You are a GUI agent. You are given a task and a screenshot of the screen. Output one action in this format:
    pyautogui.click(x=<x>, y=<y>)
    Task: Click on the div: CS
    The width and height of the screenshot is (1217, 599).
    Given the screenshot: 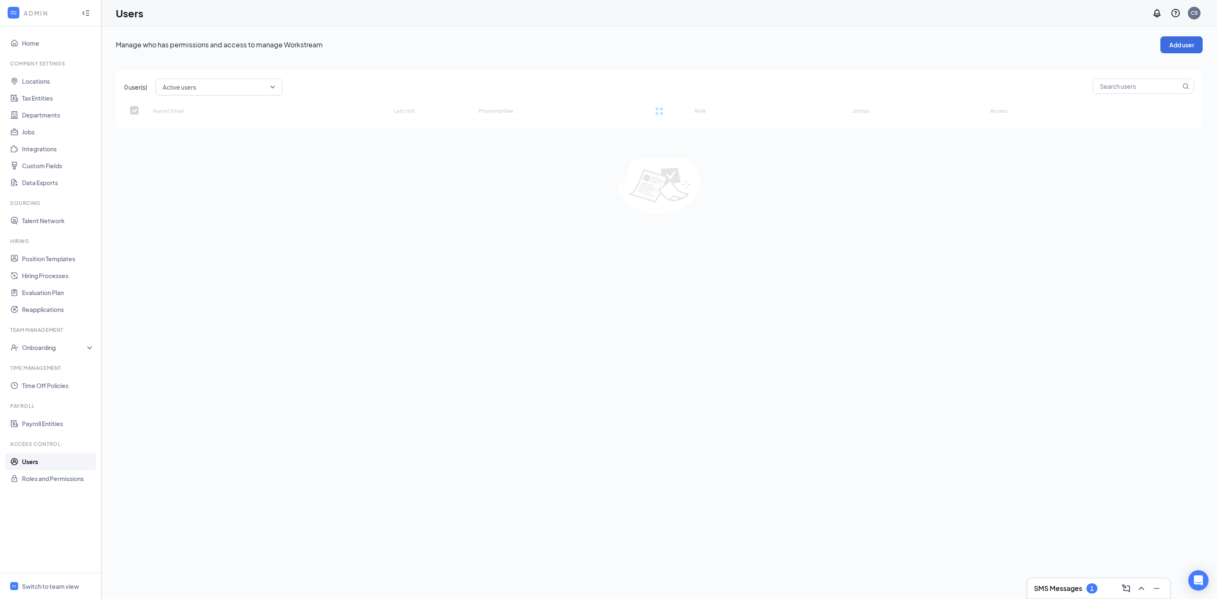 What is the action you would take?
    pyautogui.click(x=1194, y=13)
    